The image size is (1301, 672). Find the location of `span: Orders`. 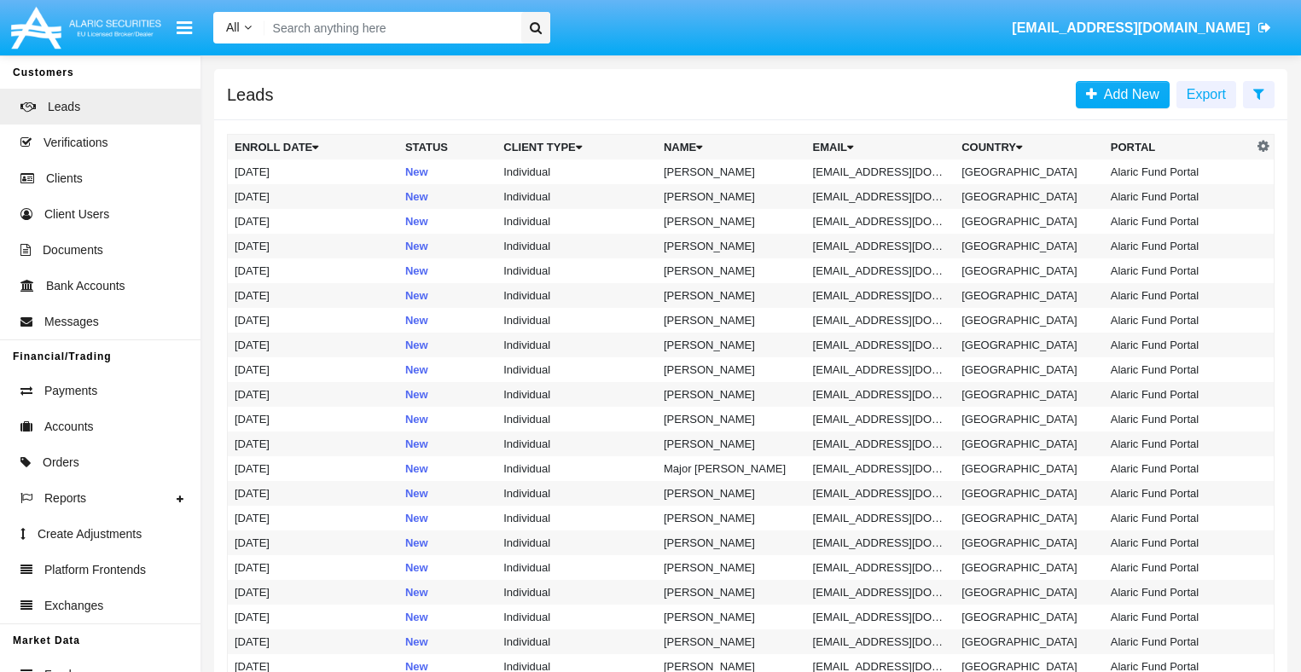

span: Orders is located at coordinates (61, 462).